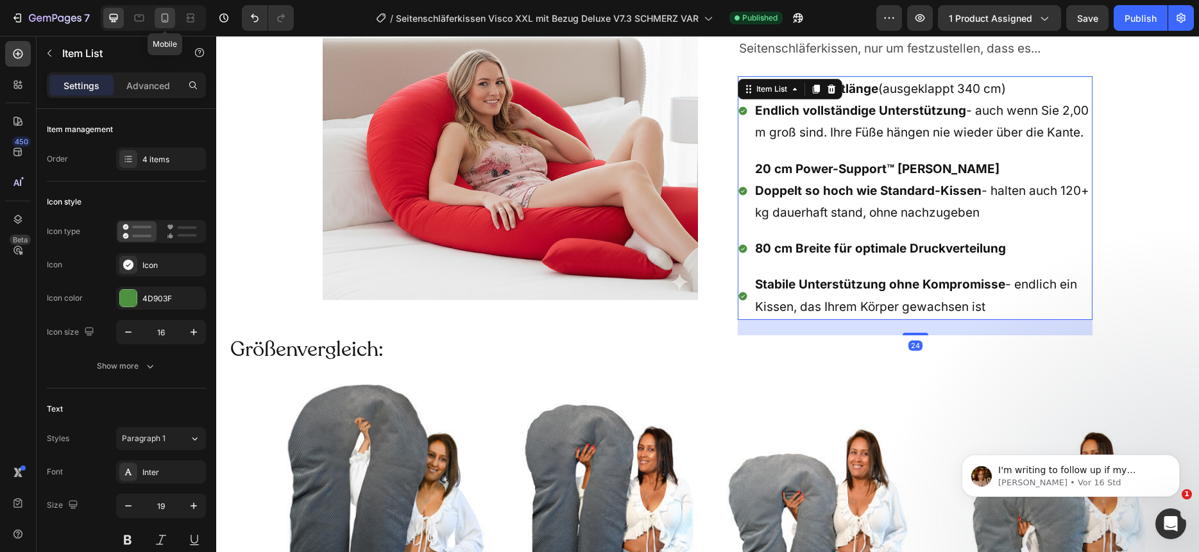 The image size is (1199, 552). I want to click on img: Profile image for Jamie, so click(39, 49).